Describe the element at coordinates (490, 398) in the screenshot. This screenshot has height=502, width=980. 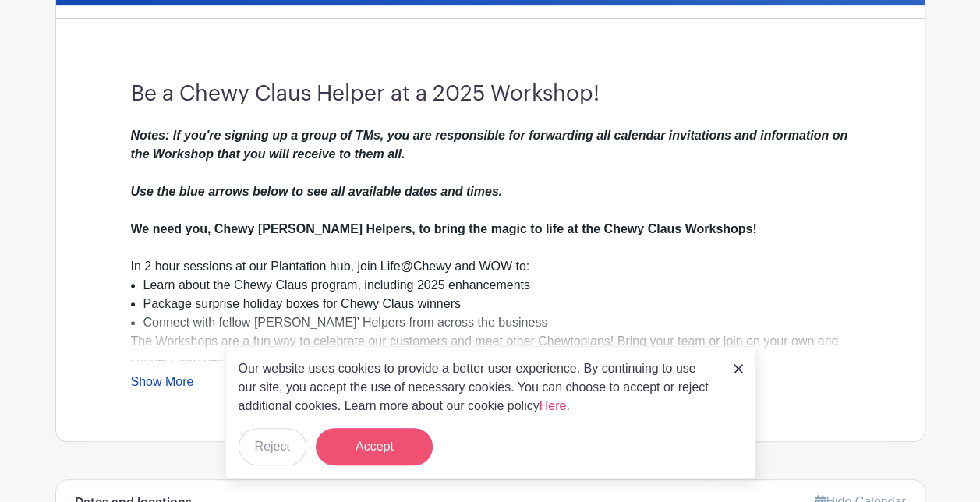
I see `div: The Workshops are a fun way to celebrate our customers and meet other Chewtopians! Bring your tea...` at that location.